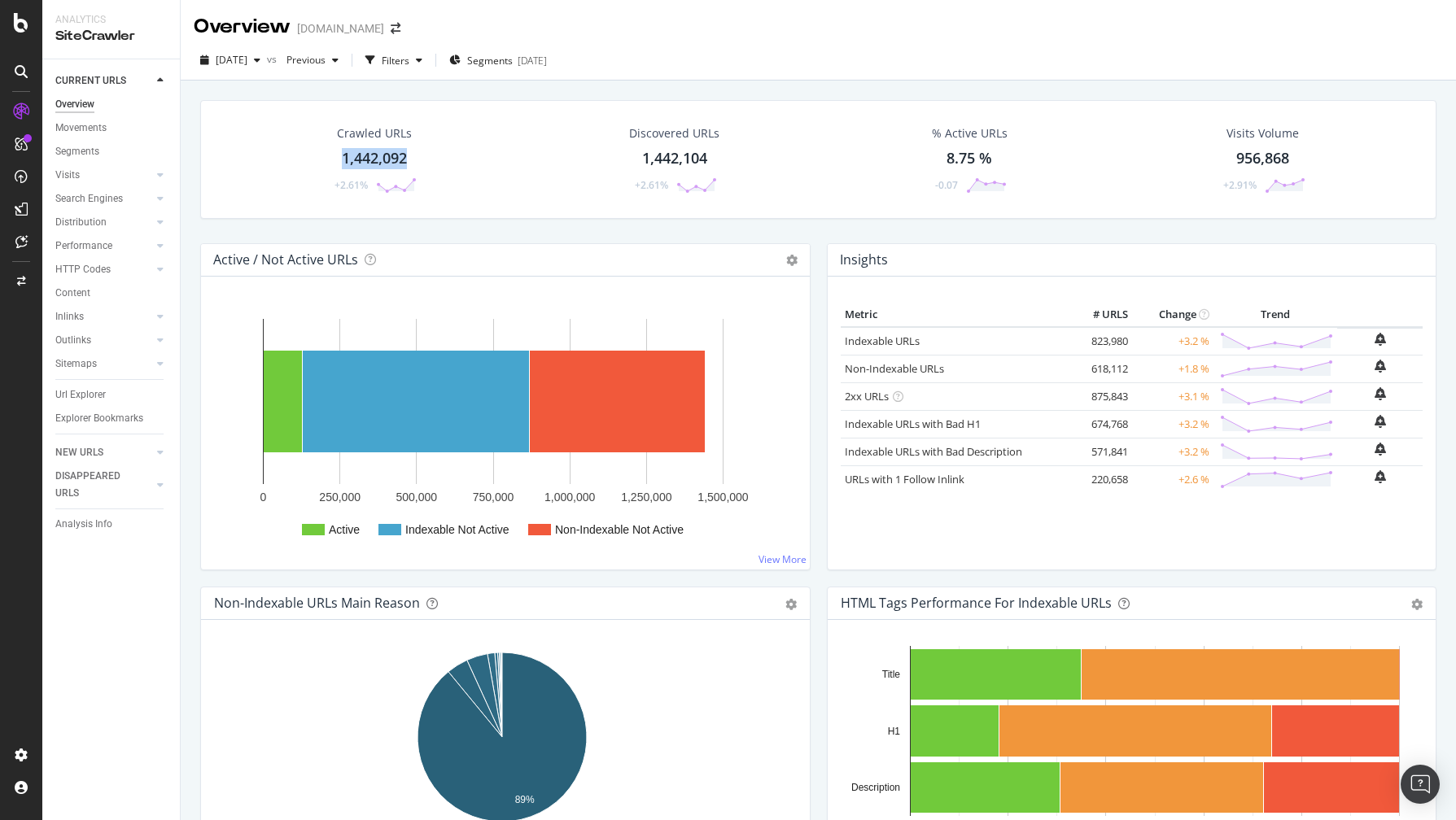 Image resolution: width=1456 pixels, height=820 pixels. I want to click on a: URLs with 1 Follow Inlink, so click(904, 480).